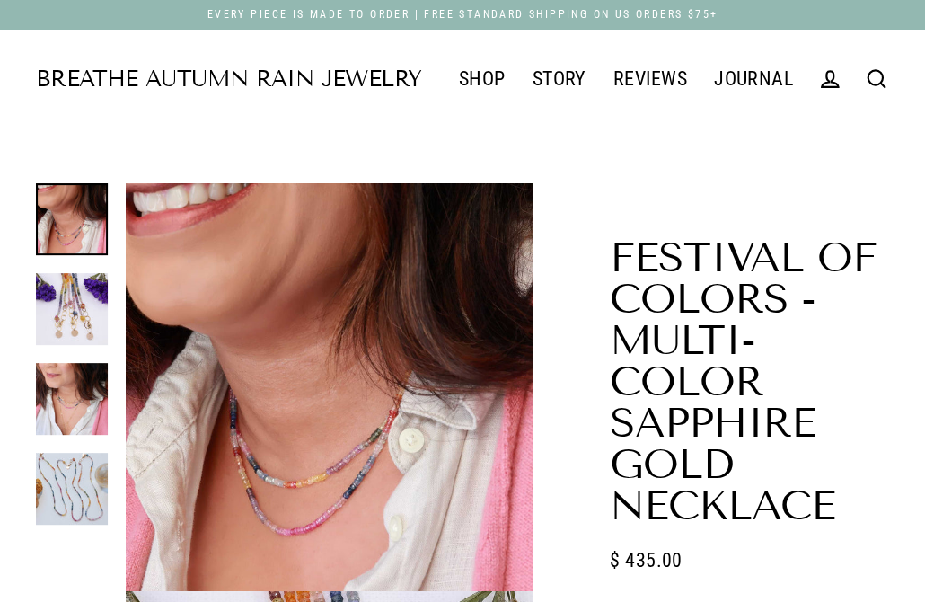 The image size is (925, 602). Describe the element at coordinates (749, 382) in the screenshot. I see `h1: Festival of Colors - Multi-Color Sapphire Gold Necklace` at that location.